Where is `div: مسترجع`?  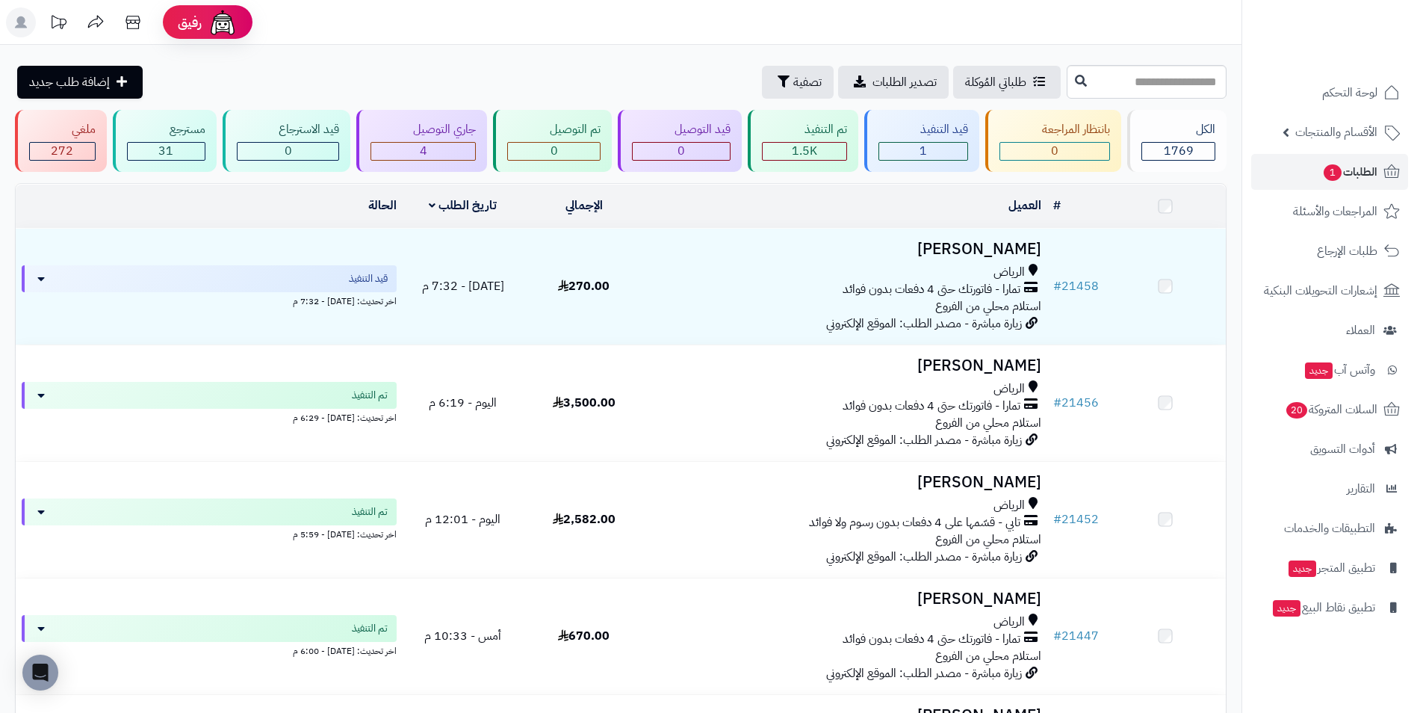
div: مسترجع is located at coordinates (166, 129).